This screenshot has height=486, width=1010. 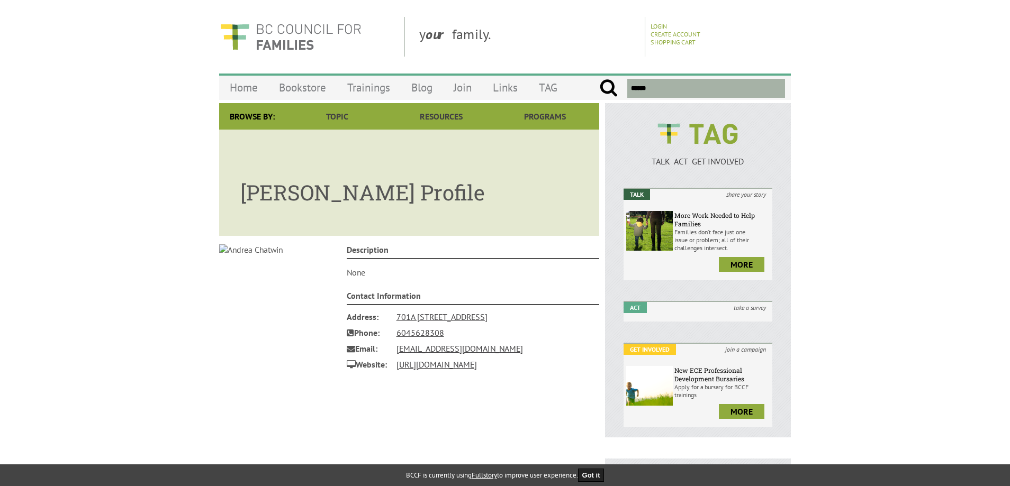 I want to click on p: TALK ACT GET INVOLVED, so click(x=698, y=161).